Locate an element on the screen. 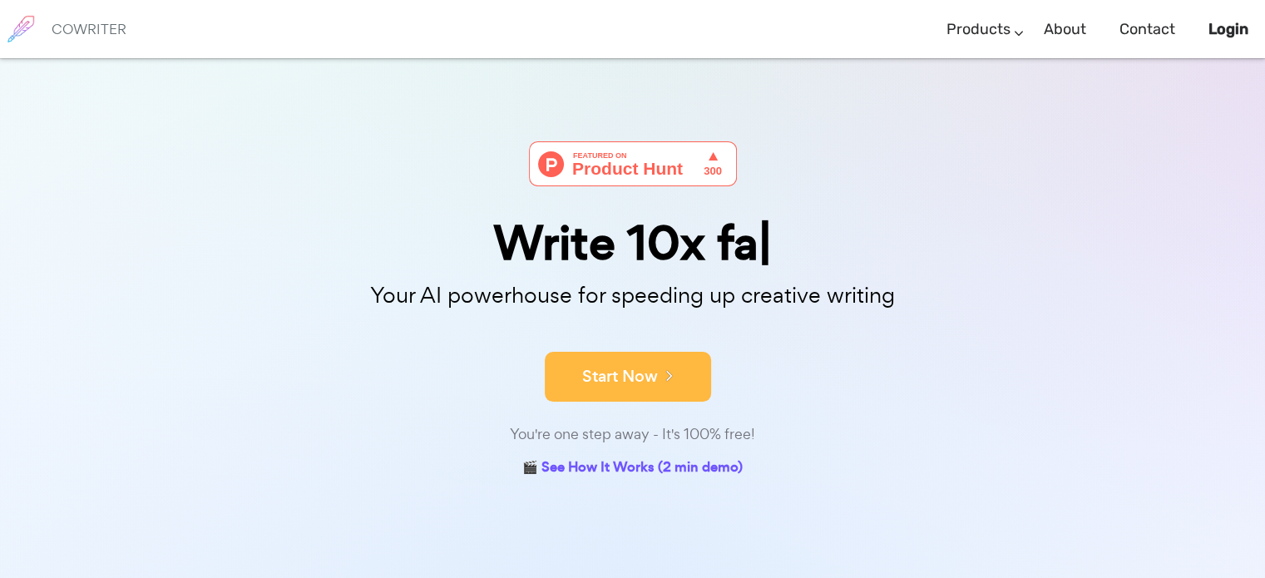 The width and height of the screenshot is (1265, 578). a: Contact is located at coordinates (1147, 29).